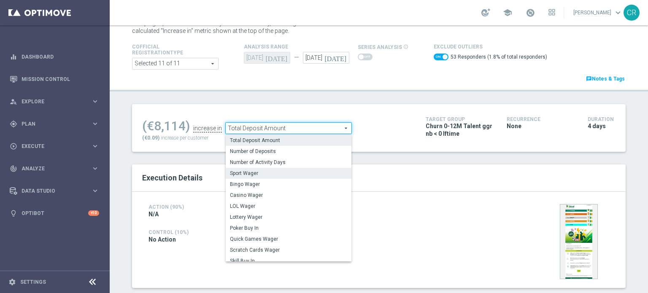  What do you see at coordinates (54, 169) in the screenshot?
I see `div: track_changes Analyze keyboard_arrow_right` at bounding box center [54, 169].